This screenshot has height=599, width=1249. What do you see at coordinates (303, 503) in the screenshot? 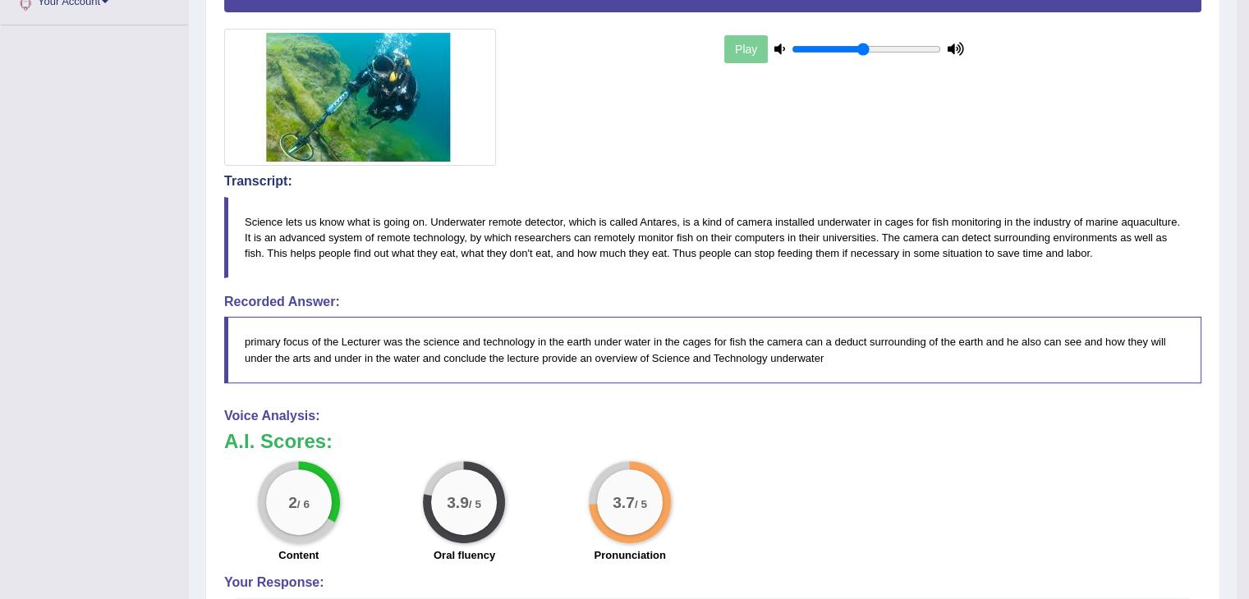
I see `small: / 6` at bounding box center [303, 503].